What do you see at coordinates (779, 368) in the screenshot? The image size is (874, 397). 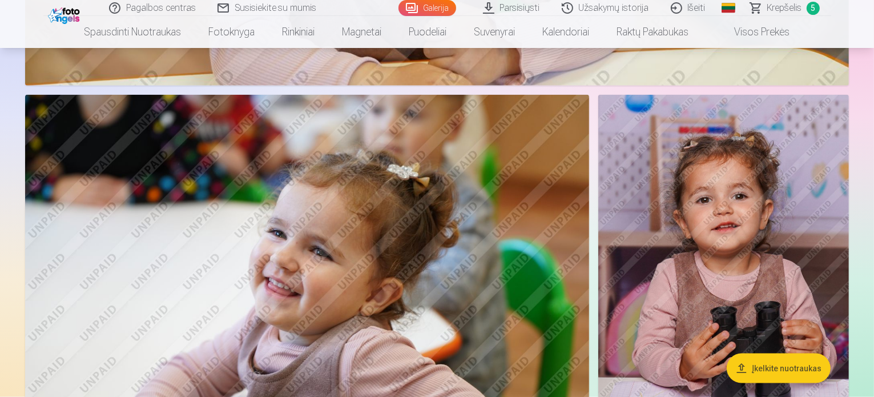 I see `button: Įkelkite nuotraukas` at bounding box center [779, 368].